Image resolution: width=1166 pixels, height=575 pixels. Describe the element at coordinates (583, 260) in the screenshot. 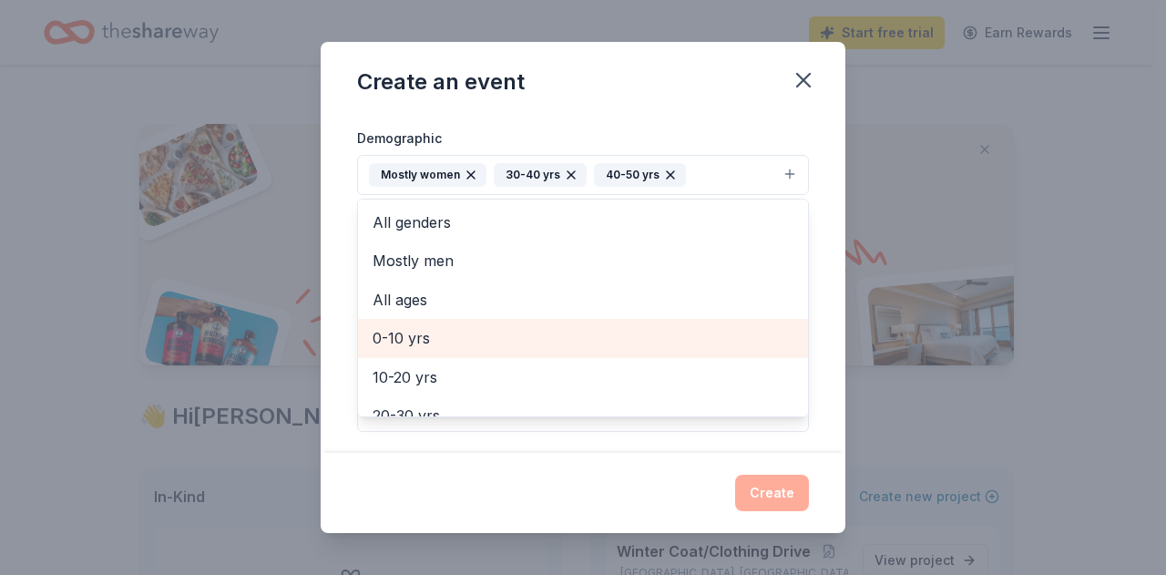

I see `span: Mostly men` at that location.